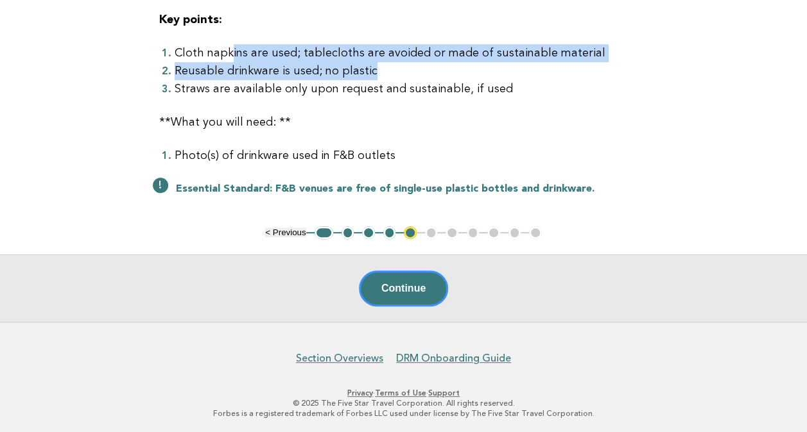  Describe the element at coordinates (410, 233) in the screenshot. I see `button: 5` at that location.